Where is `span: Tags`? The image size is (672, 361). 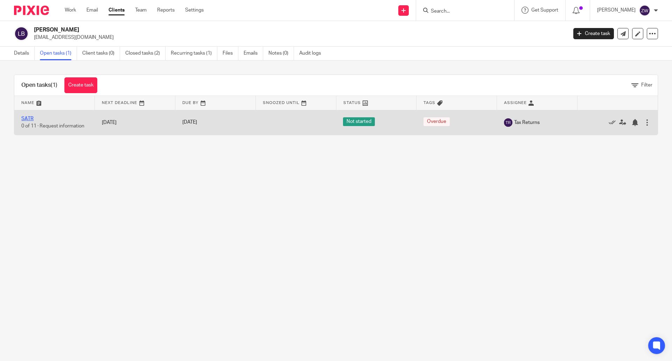
span: Tags is located at coordinates (429, 103).